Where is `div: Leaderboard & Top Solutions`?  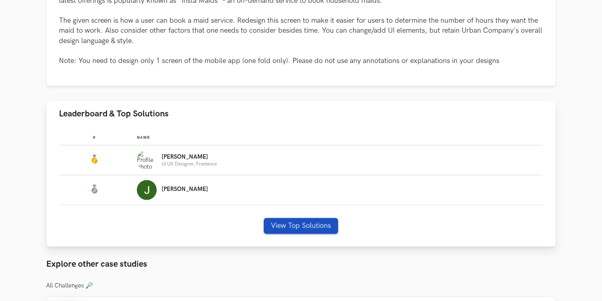 div: Leaderboard & Top Solutions is located at coordinates (301, 186).